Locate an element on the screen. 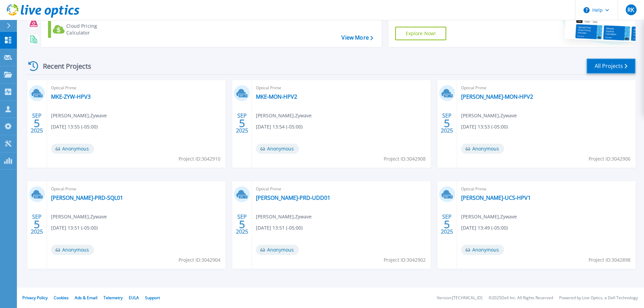 The image size is (644, 308). div: Cloud Pricing Calculator is located at coordinates (93, 29).